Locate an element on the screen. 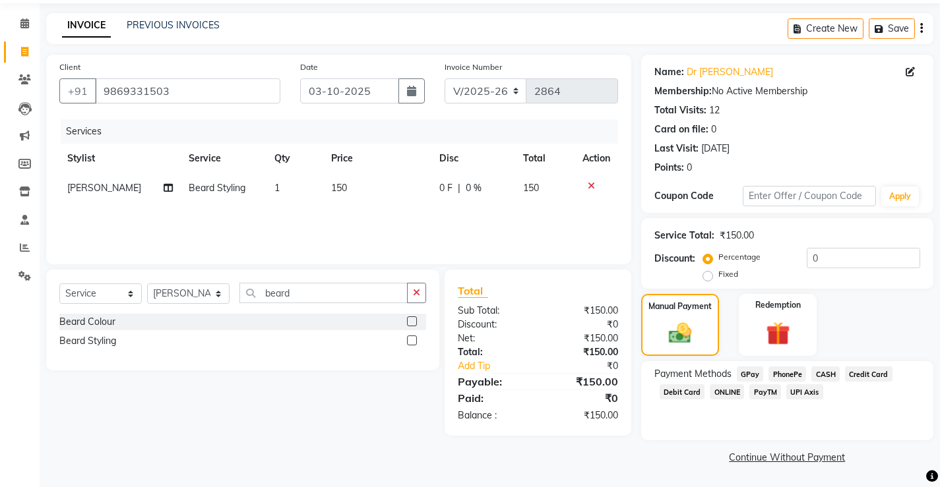 The height and width of the screenshot is (487, 940). th: Service is located at coordinates (224, 158).